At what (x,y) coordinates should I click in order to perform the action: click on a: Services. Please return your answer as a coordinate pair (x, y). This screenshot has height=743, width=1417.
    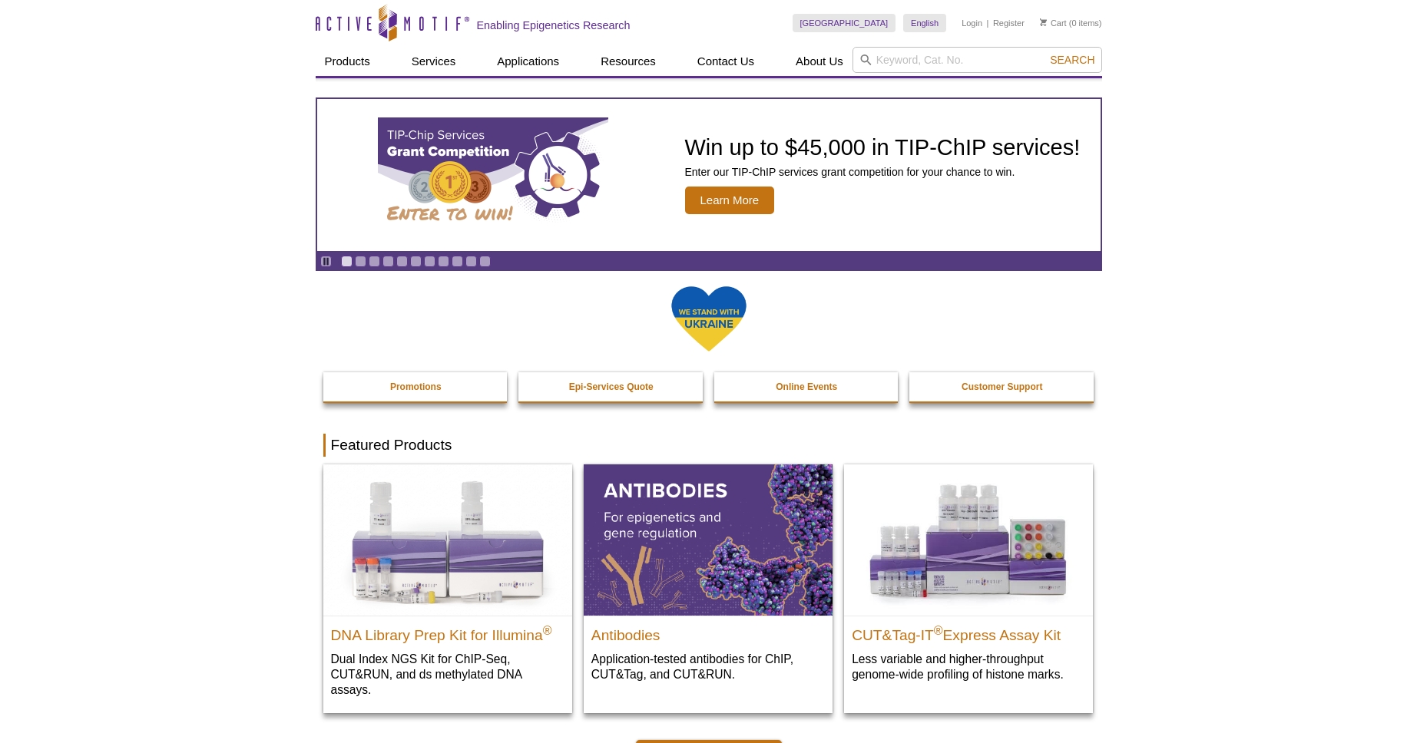
    Looking at the image, I should click on (434, 61).